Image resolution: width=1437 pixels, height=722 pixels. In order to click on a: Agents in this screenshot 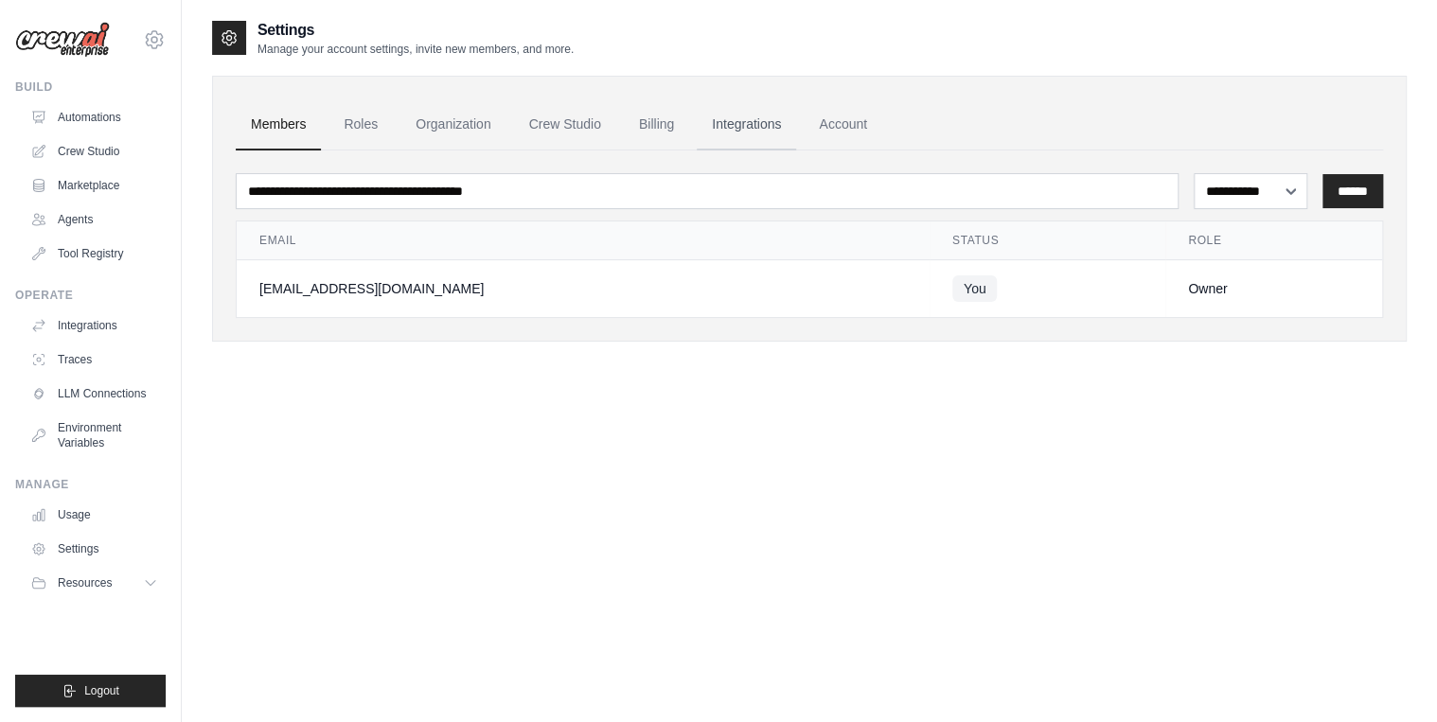, I will do `click(94, 220)`.